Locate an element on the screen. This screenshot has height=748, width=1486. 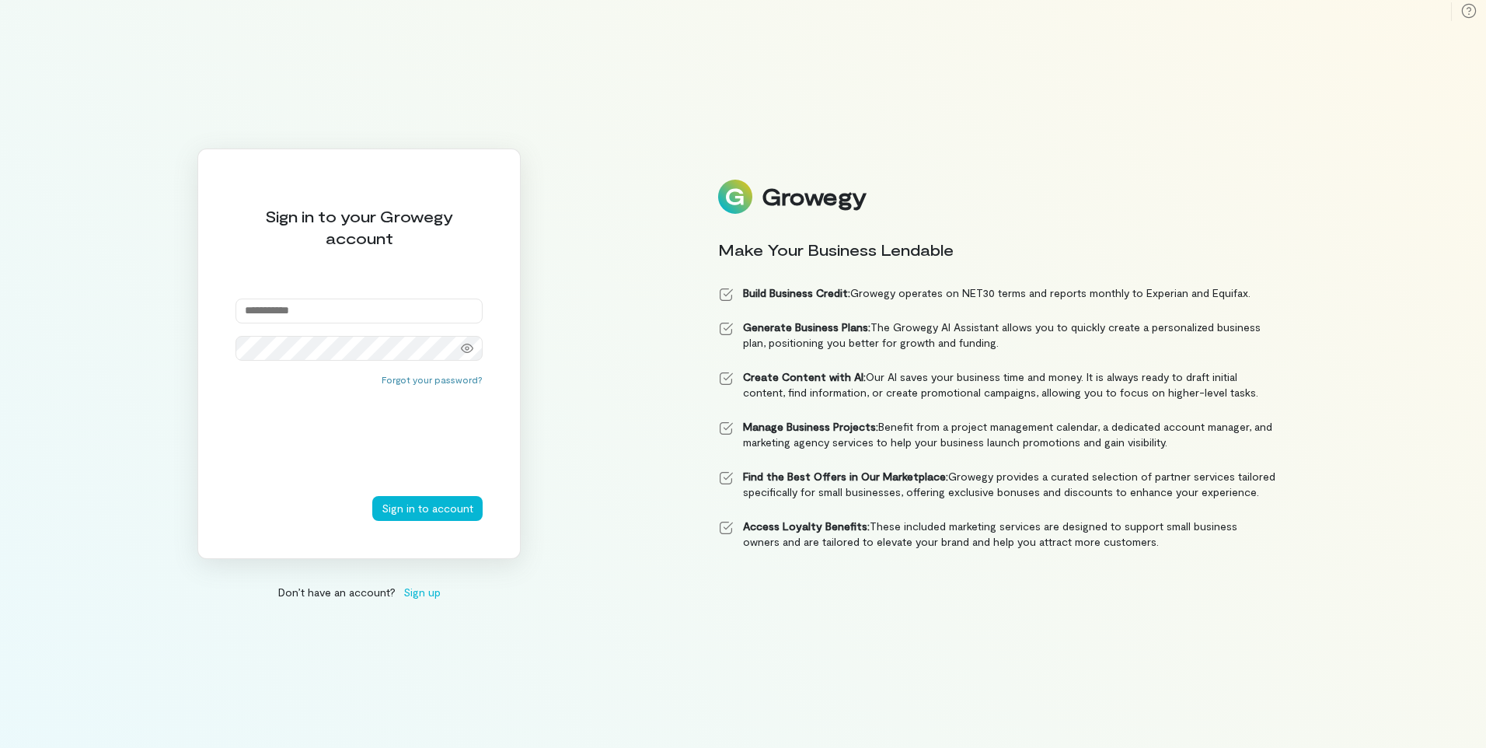
strong: Generate Business Plans: is located at coordinates (807, 326).